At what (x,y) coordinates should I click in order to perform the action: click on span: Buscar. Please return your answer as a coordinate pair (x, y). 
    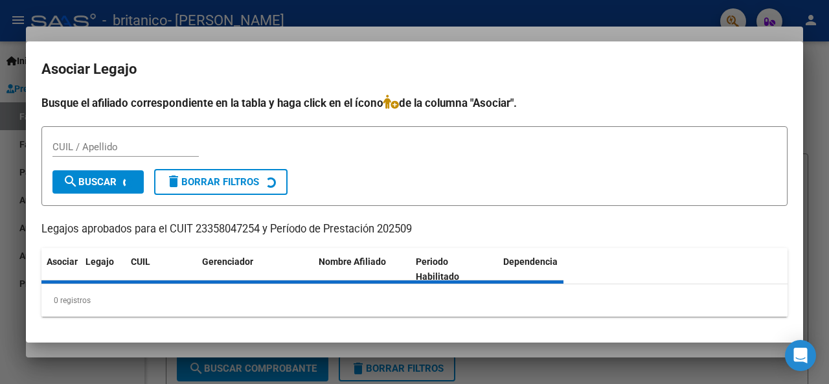
    Looking at the image, I should click on (89, 182).